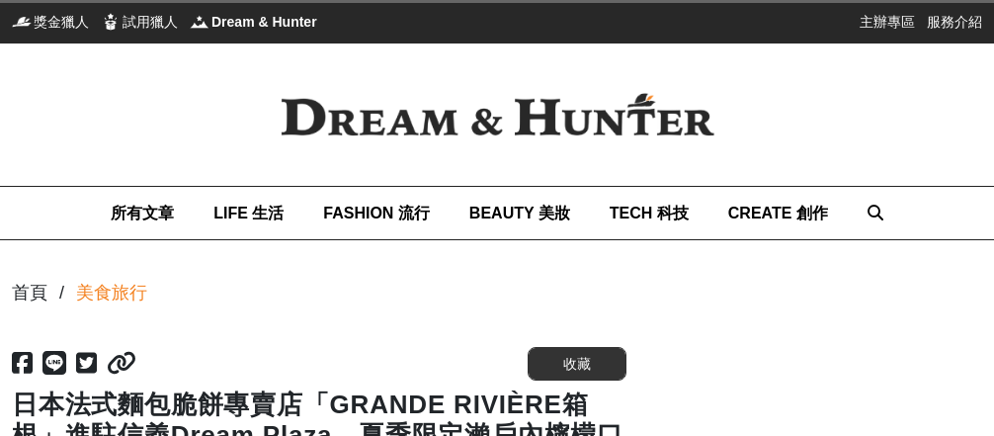 The width and height of the screenshot is (994, 436). Describe the element at coordinates (577, 364) in the screenshot. I see `button: 收藏` at that location.